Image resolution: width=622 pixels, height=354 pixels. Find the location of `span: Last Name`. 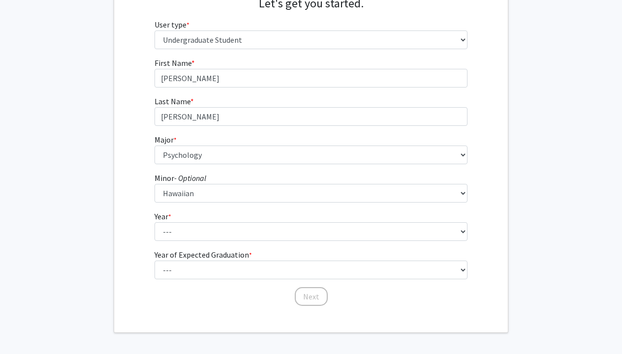

span: Last Name is located at coordinates (172, 101).